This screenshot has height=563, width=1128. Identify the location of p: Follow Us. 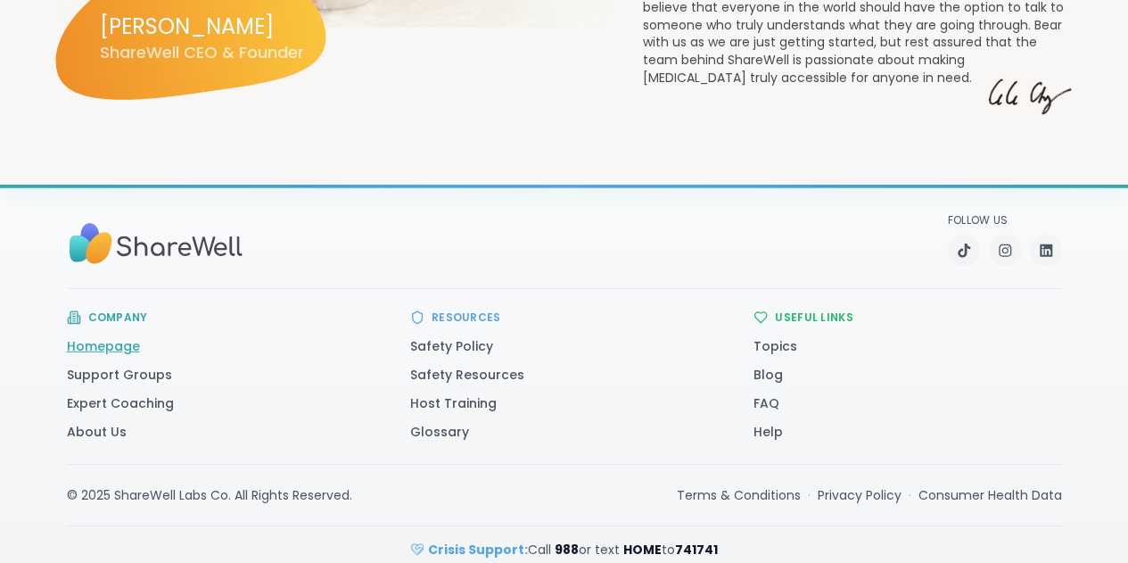
(1005, 220).